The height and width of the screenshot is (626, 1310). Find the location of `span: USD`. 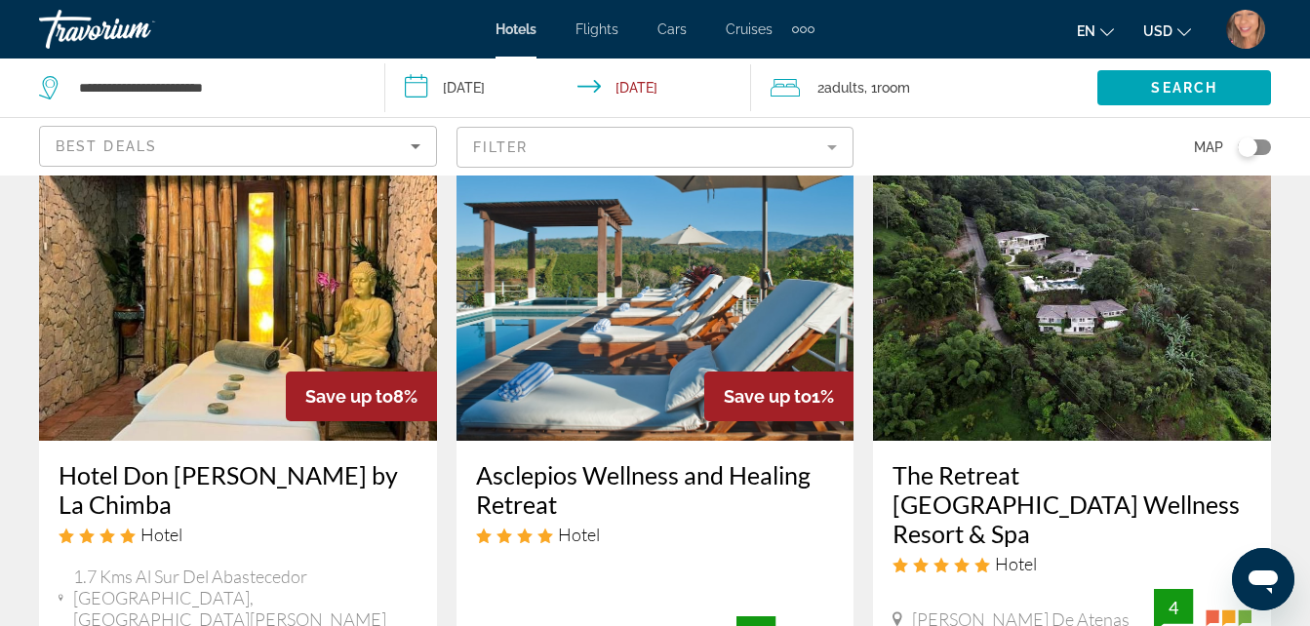

span: USD is located at coordinates (1158, 31).